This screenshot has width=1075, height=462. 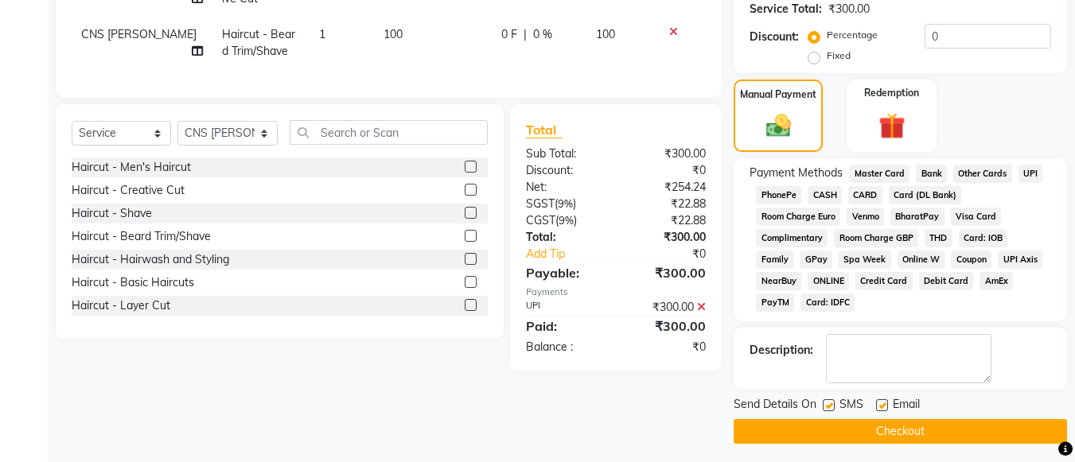 What do you see at coordinates (946, 281) in the screenshot?
I see `span: Debit Card` at bounding box center [946, 281].